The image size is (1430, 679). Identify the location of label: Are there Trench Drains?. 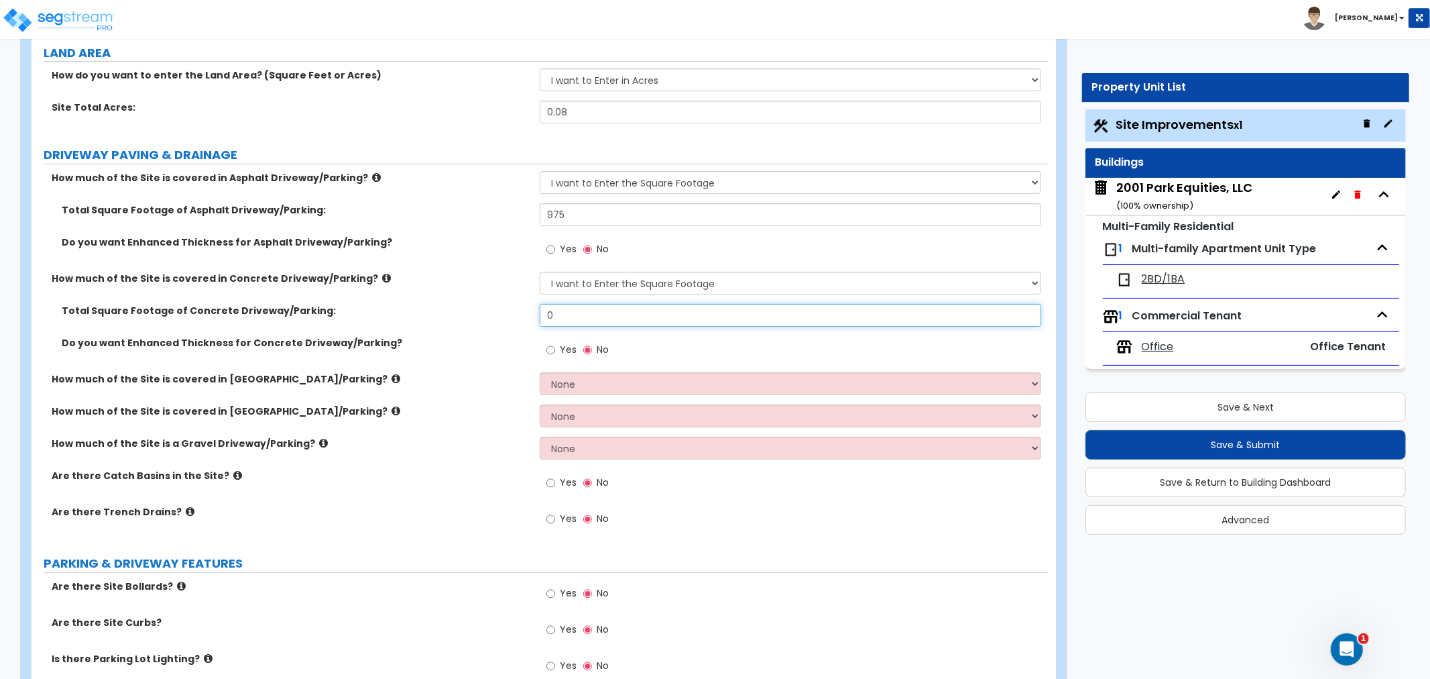
(290, 512).